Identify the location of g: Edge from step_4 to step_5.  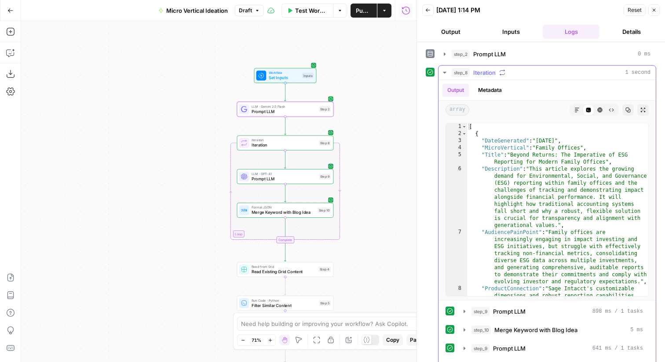
(285, 286).